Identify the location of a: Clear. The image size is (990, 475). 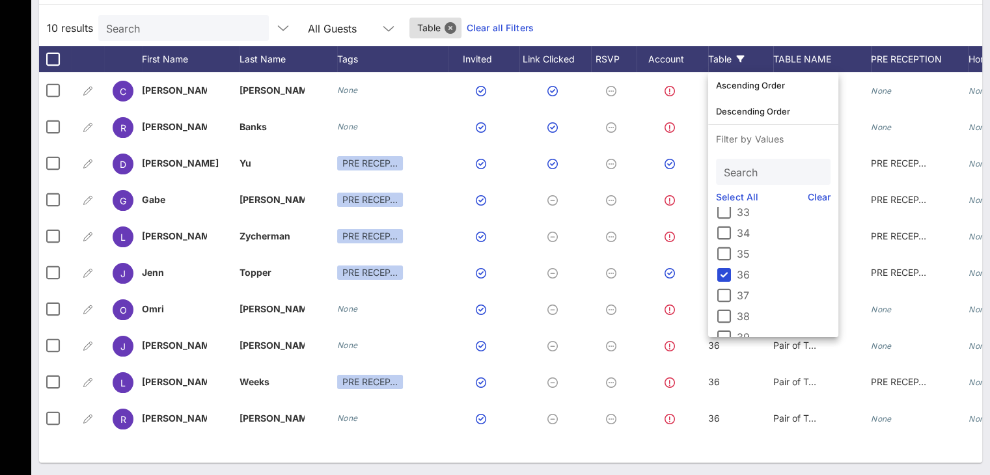
(820, 197).